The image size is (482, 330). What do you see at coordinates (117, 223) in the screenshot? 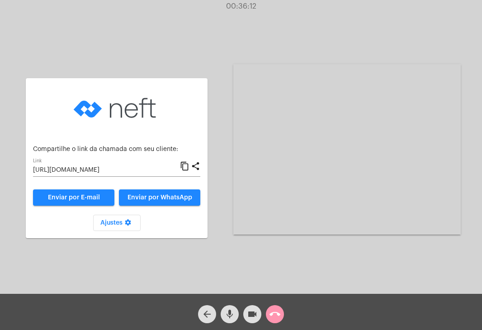
I see `span: Ajustes` at bounding box center [117, 223].